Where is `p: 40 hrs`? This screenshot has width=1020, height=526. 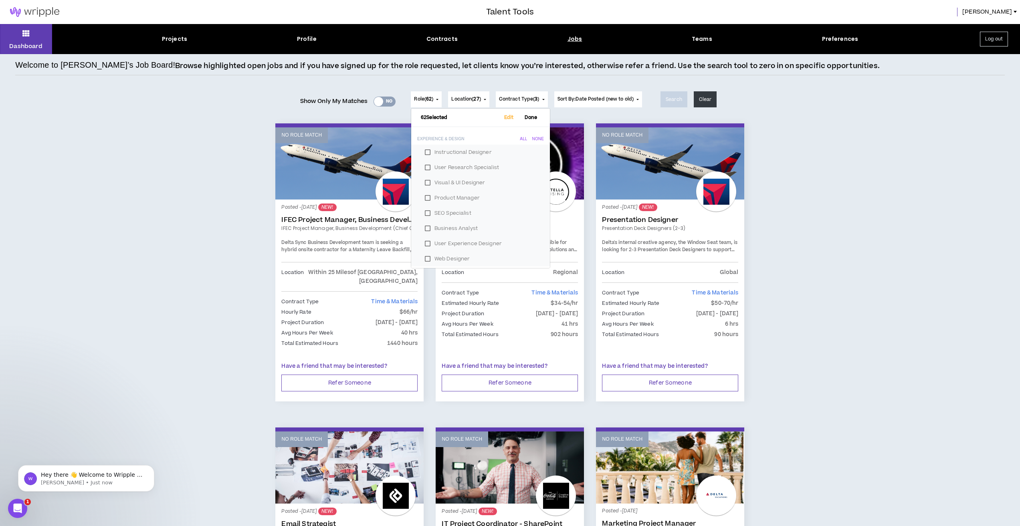 p: 40 hrs is located at coordinates (410, 333).